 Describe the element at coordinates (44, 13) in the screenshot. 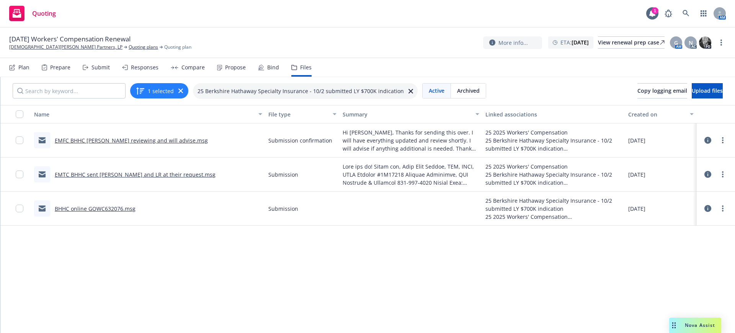

I see `span: Quoting` at that location.